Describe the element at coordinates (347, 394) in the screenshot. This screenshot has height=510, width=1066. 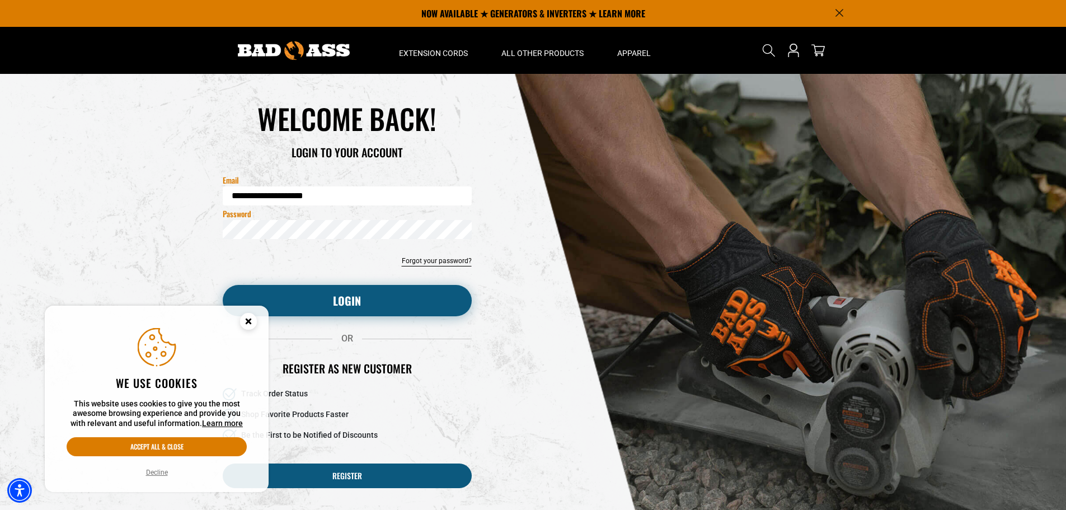
I see `li: Track Order Status` at that location.